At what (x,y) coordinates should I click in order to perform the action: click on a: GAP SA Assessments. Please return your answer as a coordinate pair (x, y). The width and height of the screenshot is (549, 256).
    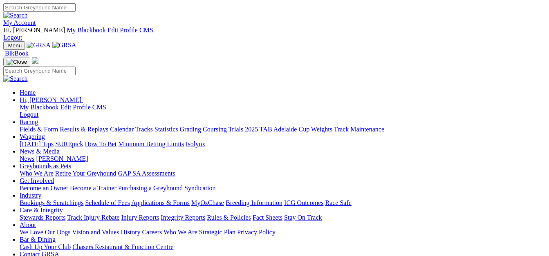
    Looking at the image, I should click on (147, 173).